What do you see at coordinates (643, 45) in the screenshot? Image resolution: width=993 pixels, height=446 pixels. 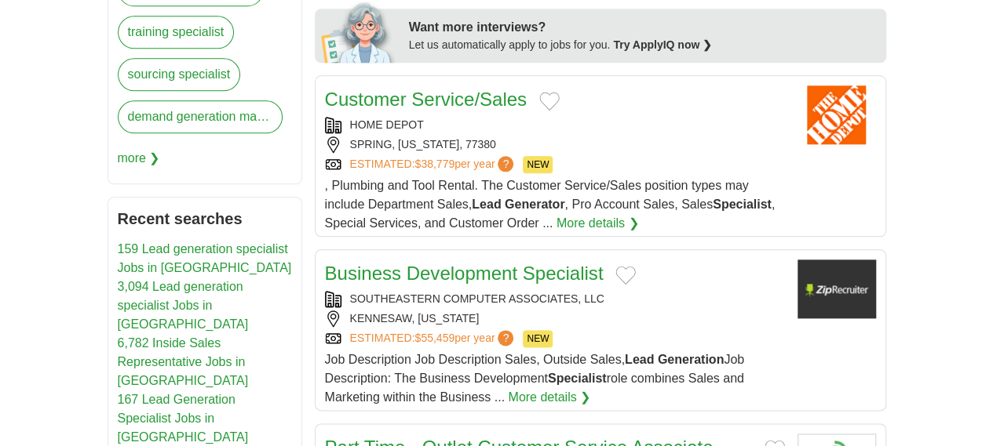 I see `div: Let us automatically apply to jobs for you.` at bounding box center [643, 45].